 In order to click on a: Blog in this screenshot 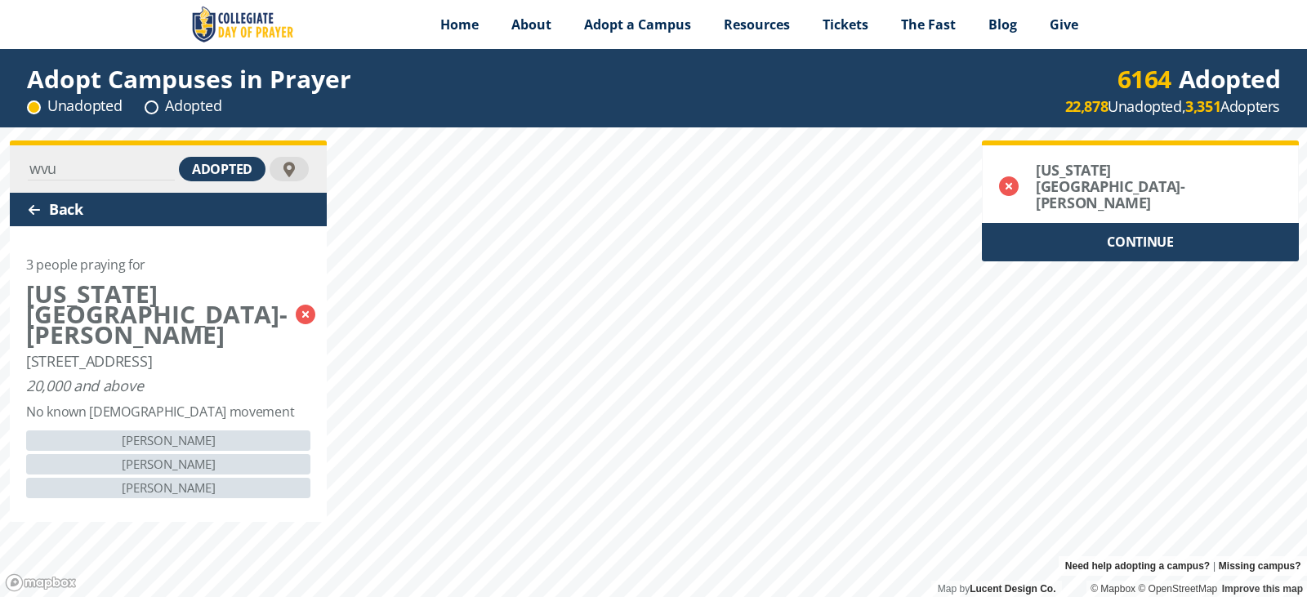, I will do `click(1002, 24)`.